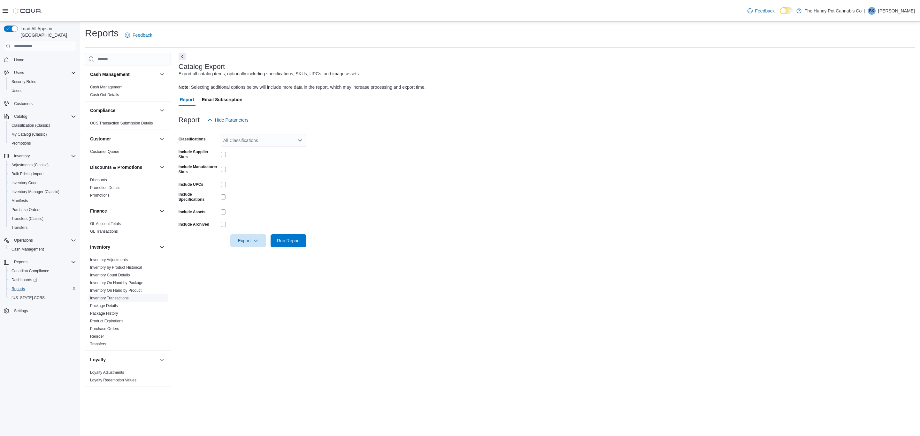 This screenshot has width=920, height=436. I want to click on button: Customers, so click(40, 103).